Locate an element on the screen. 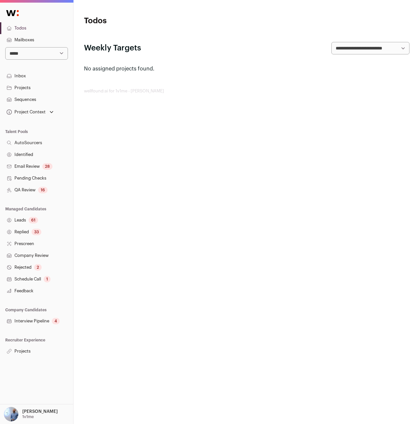 The width and height of the screenshot is (420, 424). div: Project Context is located at coordinates (25, 112).